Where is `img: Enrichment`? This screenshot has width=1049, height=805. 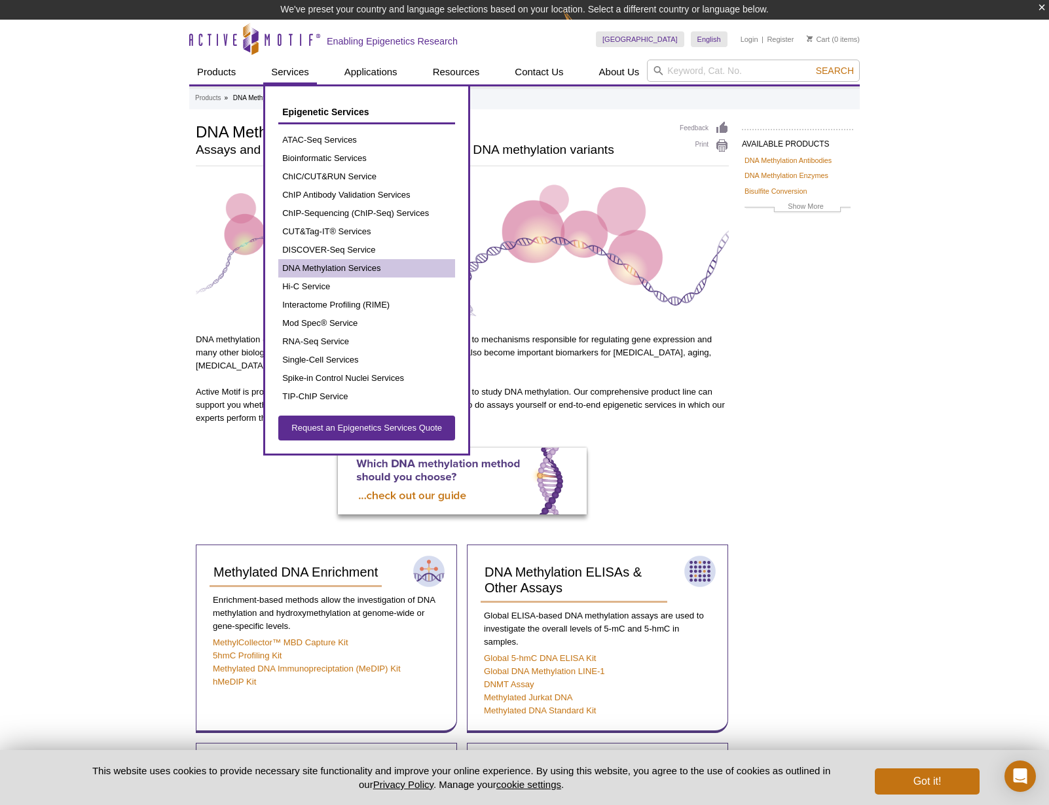
img: Enrichment is located at coordinates (429, 571).